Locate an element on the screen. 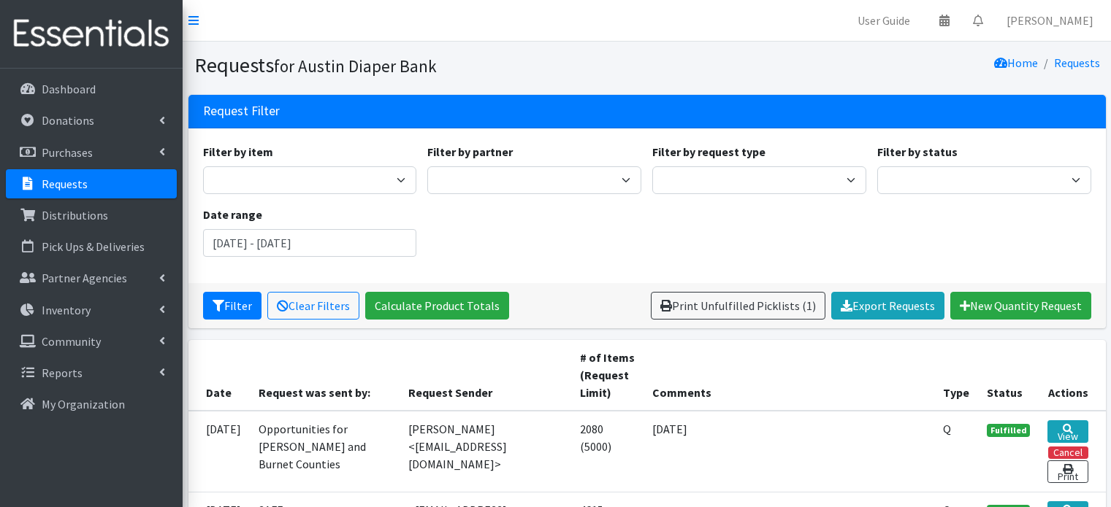 The height and width of the screenshot is (507, 1111). p: Community is located at coordinates (71, 342).